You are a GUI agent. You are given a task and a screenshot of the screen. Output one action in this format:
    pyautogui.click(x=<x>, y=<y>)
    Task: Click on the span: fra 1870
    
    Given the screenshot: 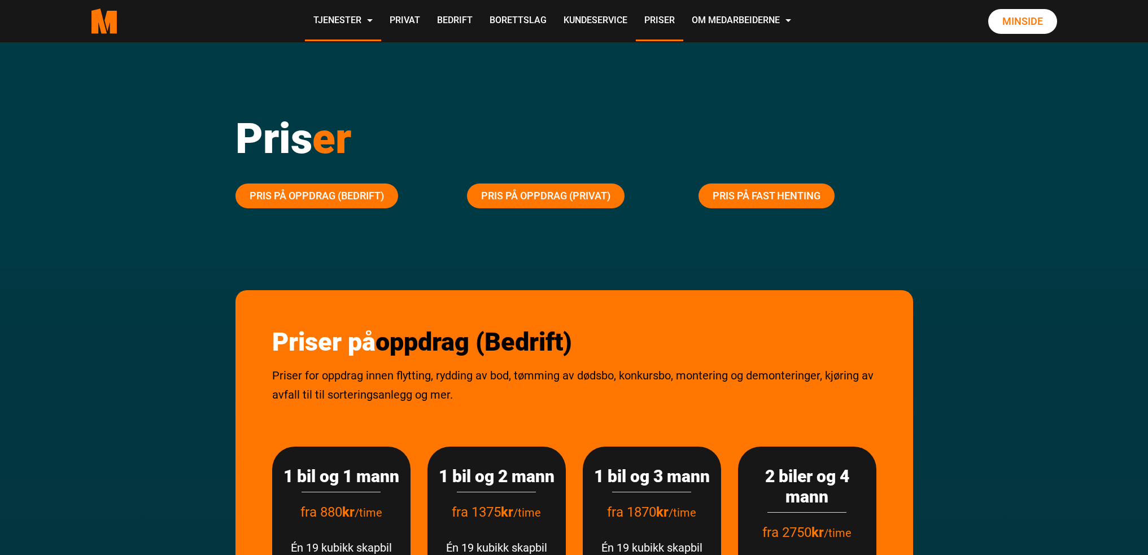 What is the action you would take?
    pyautogui.click(x=638, y=512)
    